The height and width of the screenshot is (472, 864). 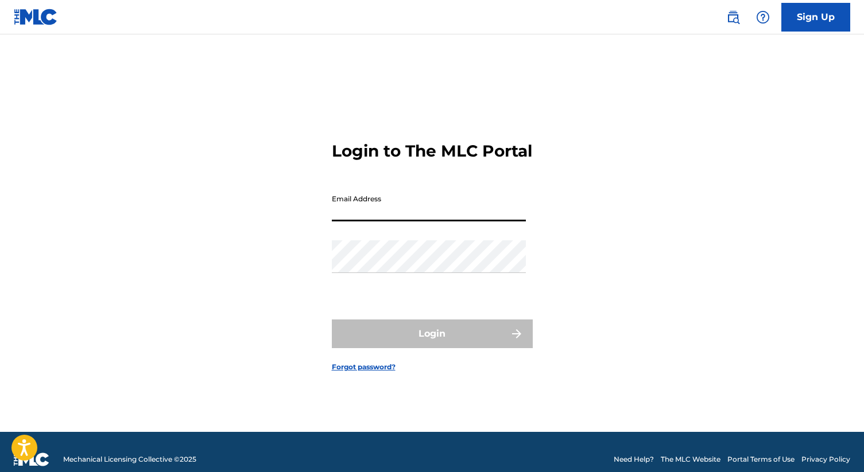 What do you see at coordinates (763, 17) in the screenshot?
I see `img: help` at bounding box center [763, 17].